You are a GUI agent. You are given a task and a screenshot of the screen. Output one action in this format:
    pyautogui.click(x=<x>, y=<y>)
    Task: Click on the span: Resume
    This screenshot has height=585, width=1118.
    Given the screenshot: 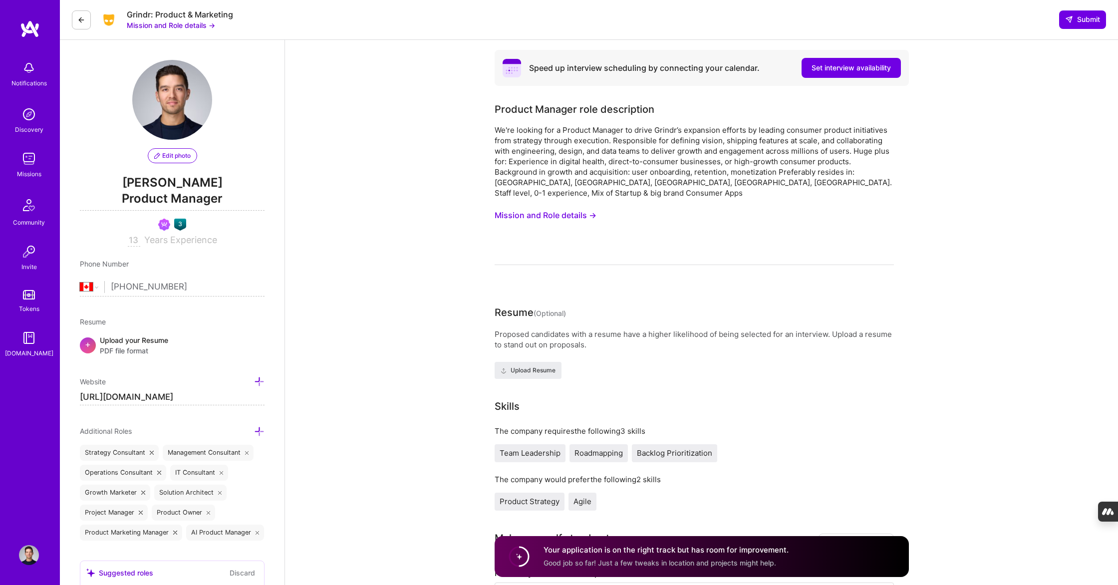 What is the action you would take?
    pyautogui.click(x=93, y=321)
    